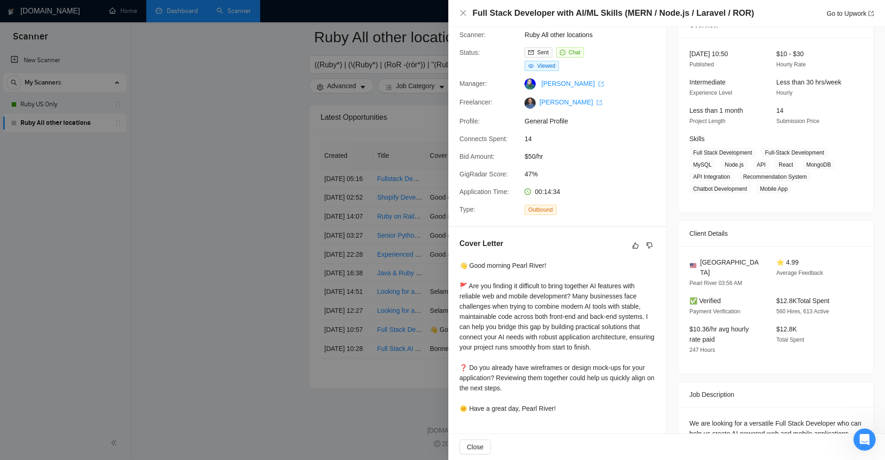  I want to click on span: 47%, so click(594, 174).